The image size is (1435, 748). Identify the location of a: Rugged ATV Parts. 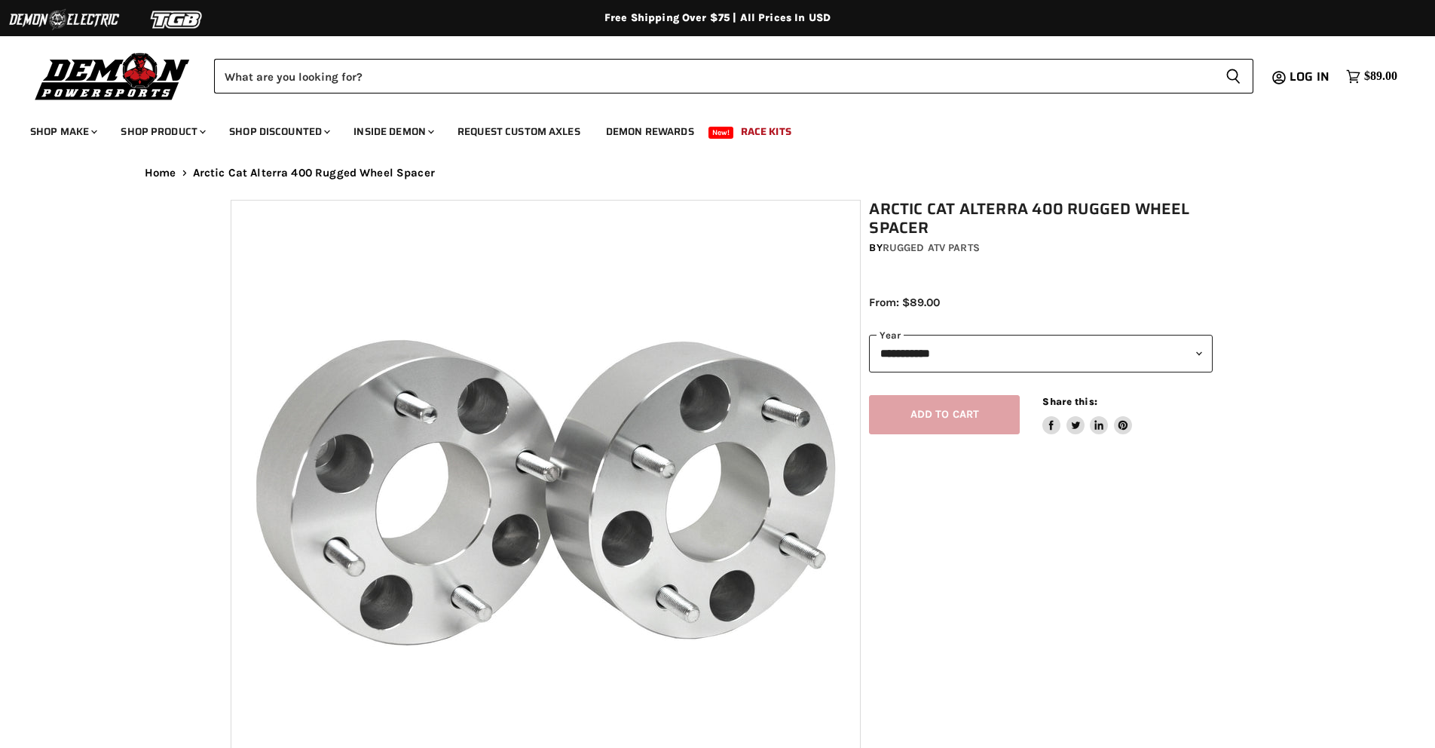
(931, 247).